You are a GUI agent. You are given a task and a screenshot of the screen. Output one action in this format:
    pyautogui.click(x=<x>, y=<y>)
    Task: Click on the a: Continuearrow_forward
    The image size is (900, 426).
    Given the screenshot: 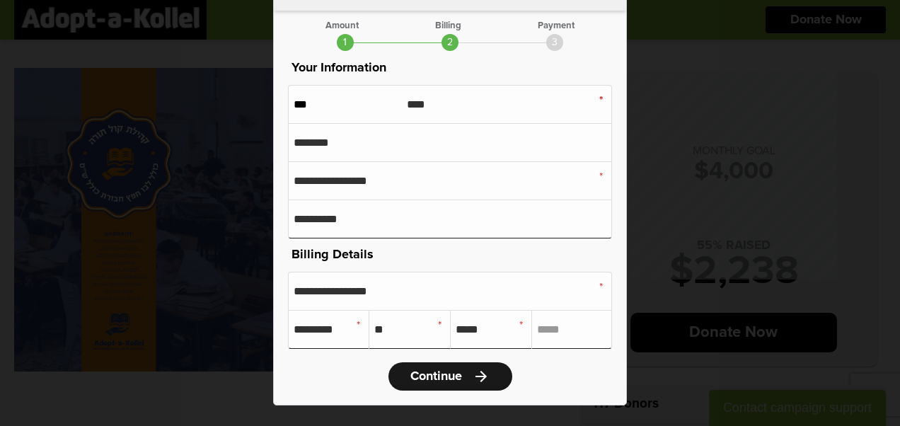 What is the action you would take?
    pyautogui.click(x=450, y=376)
    